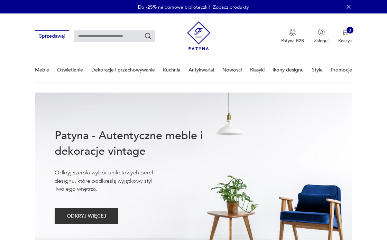 The image size is (387, 240). What do you see at coordinates (52, 36) in the screenshot?
I see `button: Sprzedawaj` at bounding box center [52, 36].